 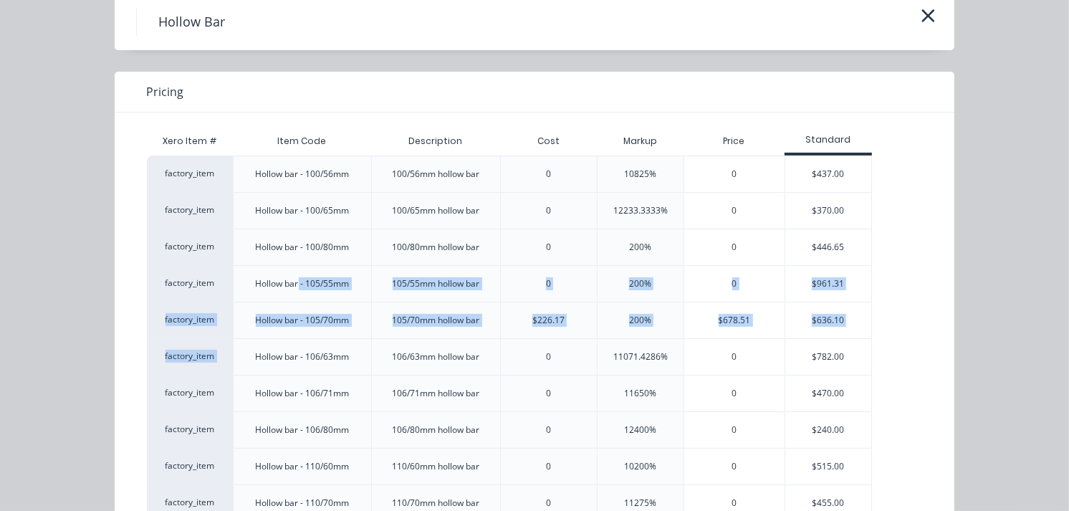 I want to click on div: 100/65mm hollow bar, so click(x=436, y=211).